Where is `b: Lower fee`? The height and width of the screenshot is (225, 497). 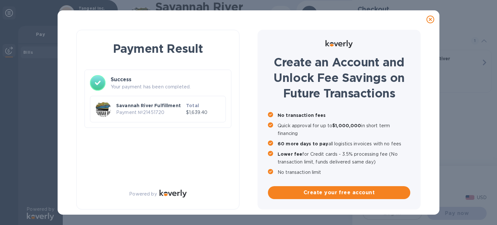
b: Lower fee is located at coordinates (290, 154).